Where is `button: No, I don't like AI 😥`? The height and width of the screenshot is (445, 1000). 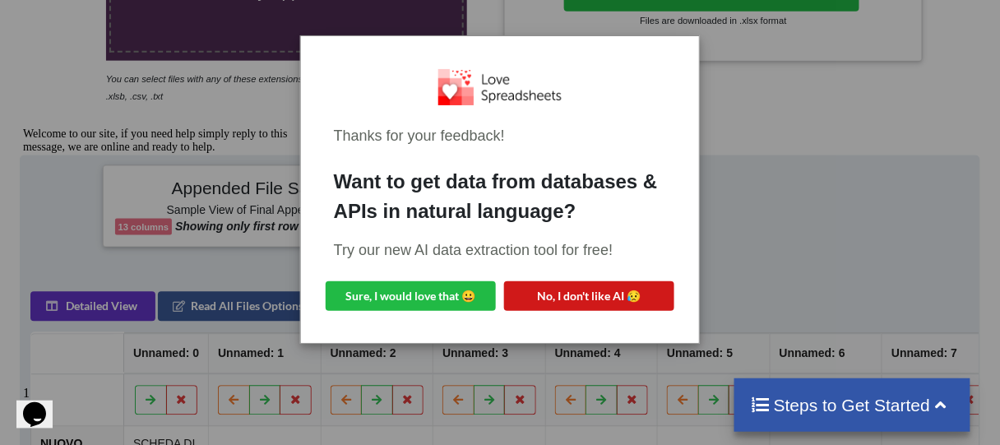 button: No, I don't like AI 😥 is located at coordinates (589, 296).